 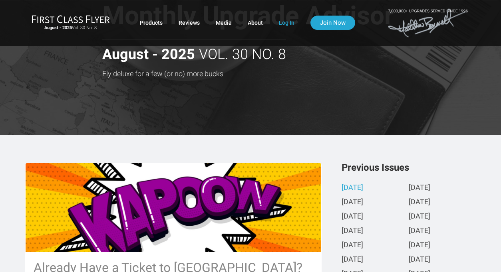 I want to click on a: Media, so click(x=224, y=23).